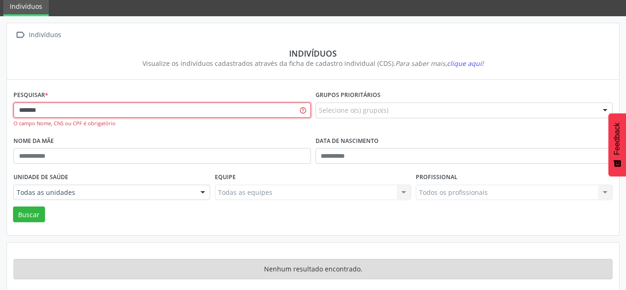 The width and height of the screenshot is (626, 290). Describe the element at coordinates (437, 177) in the screenshot. I see `label: Profissional` at that location.